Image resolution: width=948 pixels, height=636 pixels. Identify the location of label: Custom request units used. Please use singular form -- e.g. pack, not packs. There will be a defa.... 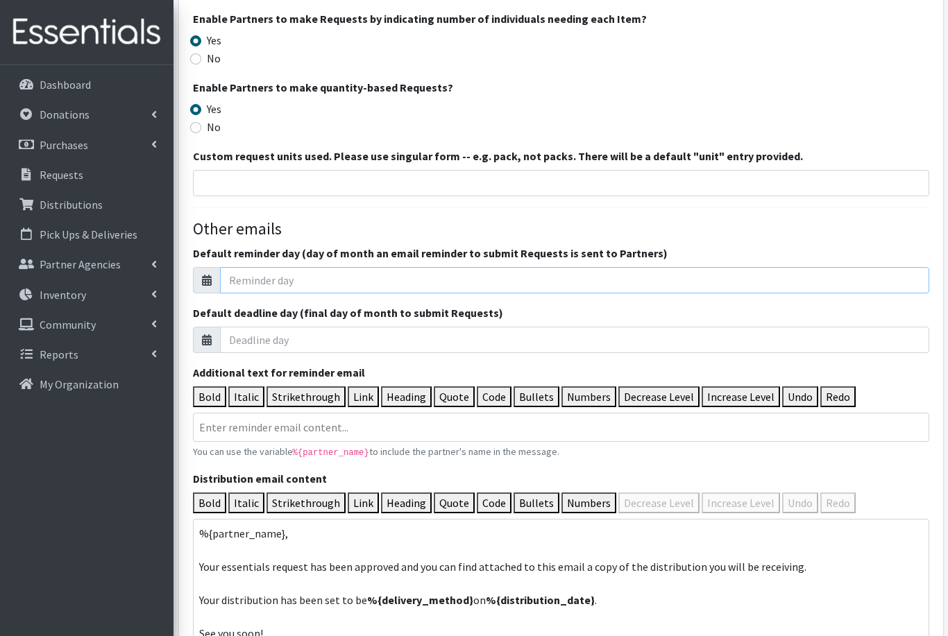
(497, 156).